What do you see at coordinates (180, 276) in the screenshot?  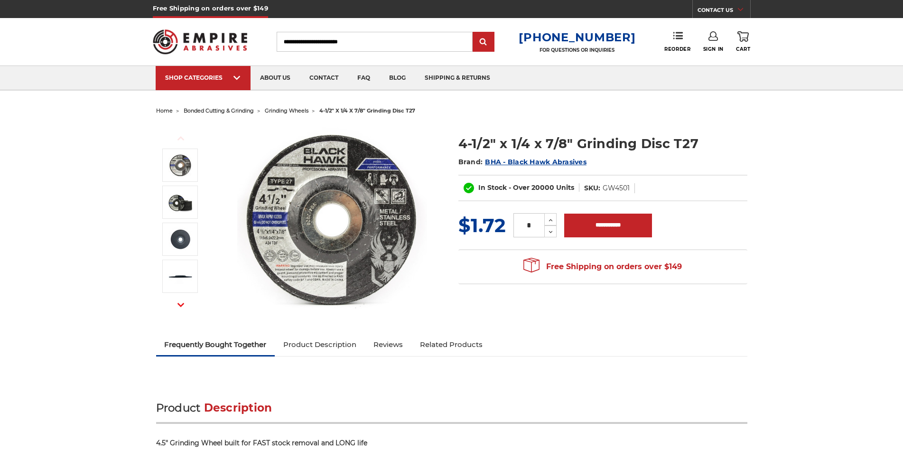 I see `img: 1/4" thickness of BHA grinding wheels` at bounding box center [180, 276].